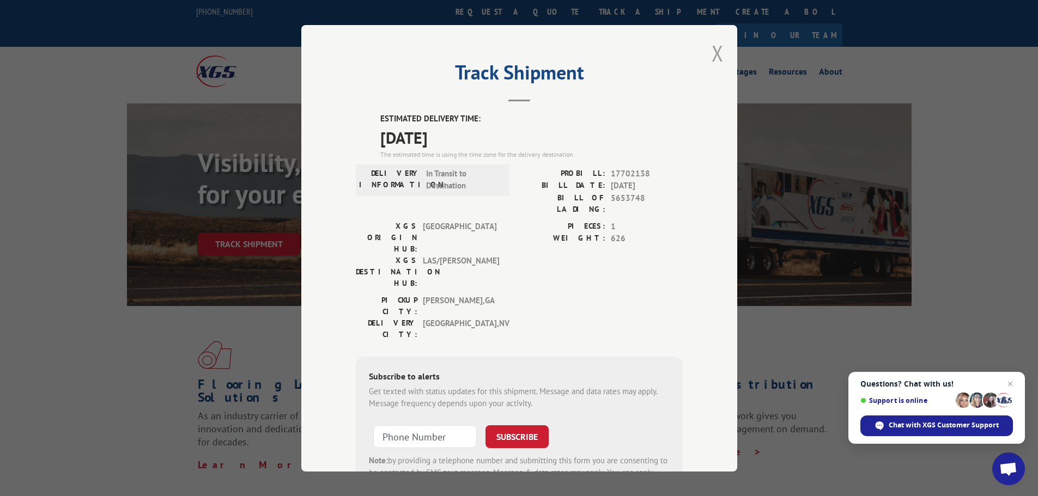  Describe the element at coordinates (936, 384) in the screenshot. I see `span: Questions? Chat with us!` at that location.